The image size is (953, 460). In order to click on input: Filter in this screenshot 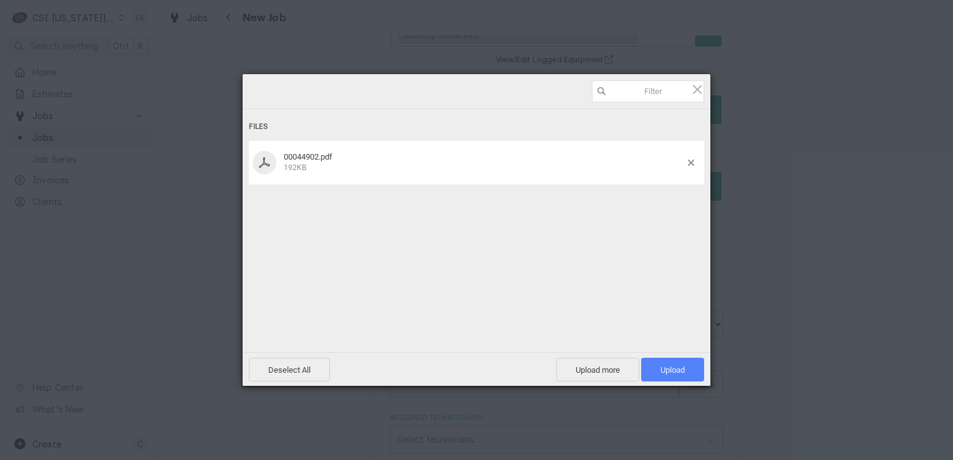, I will do `click(648, 91)`.